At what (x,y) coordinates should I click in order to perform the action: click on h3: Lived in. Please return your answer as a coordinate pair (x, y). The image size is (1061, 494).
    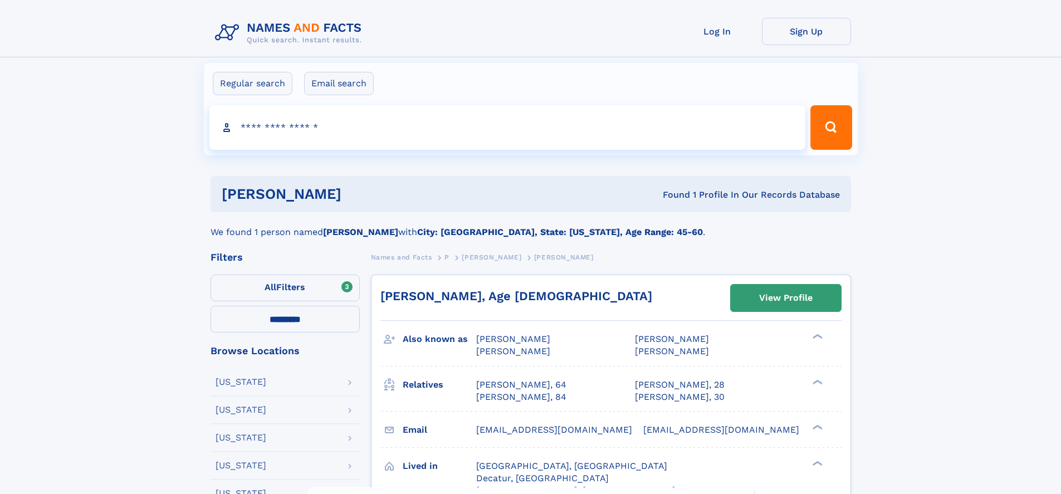
    Looking at the image, I should click on (440, 466).